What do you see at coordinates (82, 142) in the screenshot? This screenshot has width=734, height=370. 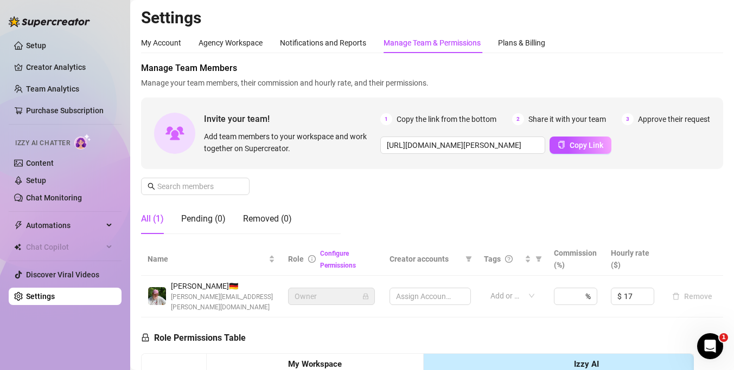 I see `img: AI Chatter` at bounding box center [82, 142].